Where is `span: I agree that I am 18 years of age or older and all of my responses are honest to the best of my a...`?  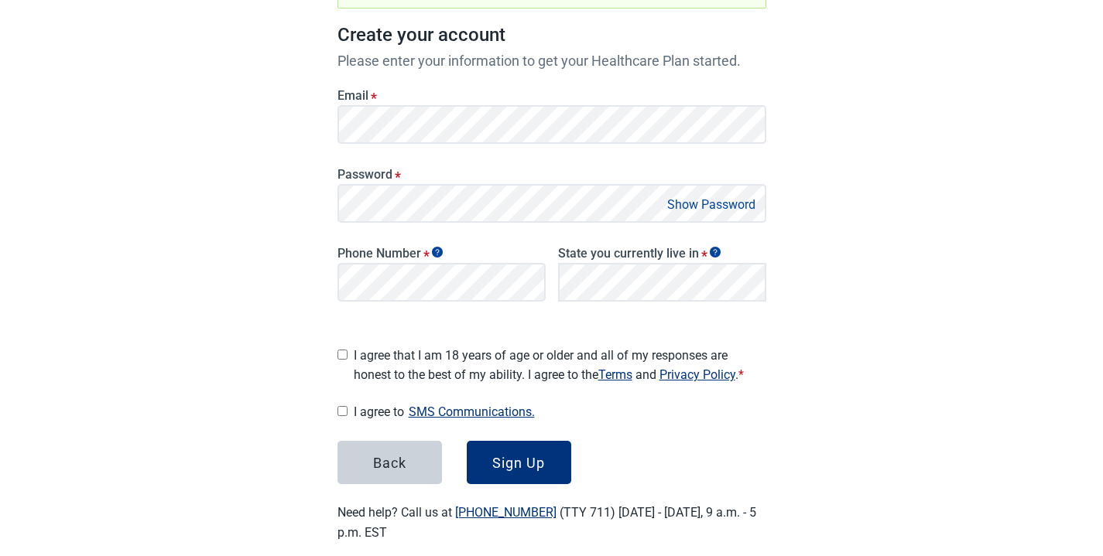 span: I agree that I am 18 years of age or older and all of my responses are honest to the best of my a... is located at coordinates (559, 365).